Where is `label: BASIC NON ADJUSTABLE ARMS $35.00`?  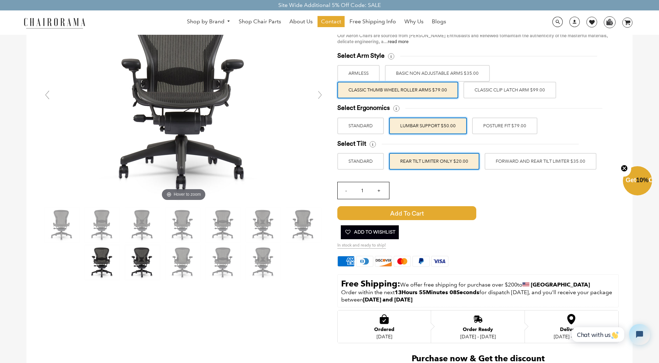
label: BASIC NON ADJUSTABLE ARMS $35.00 is located at coordinates (437, 73).